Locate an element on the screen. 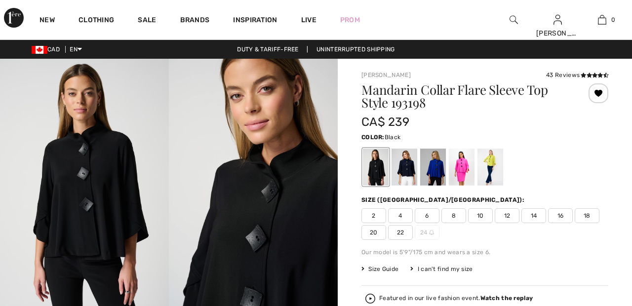 The image size is (632, 306). span: 18 is located at coordinates (587, 216).